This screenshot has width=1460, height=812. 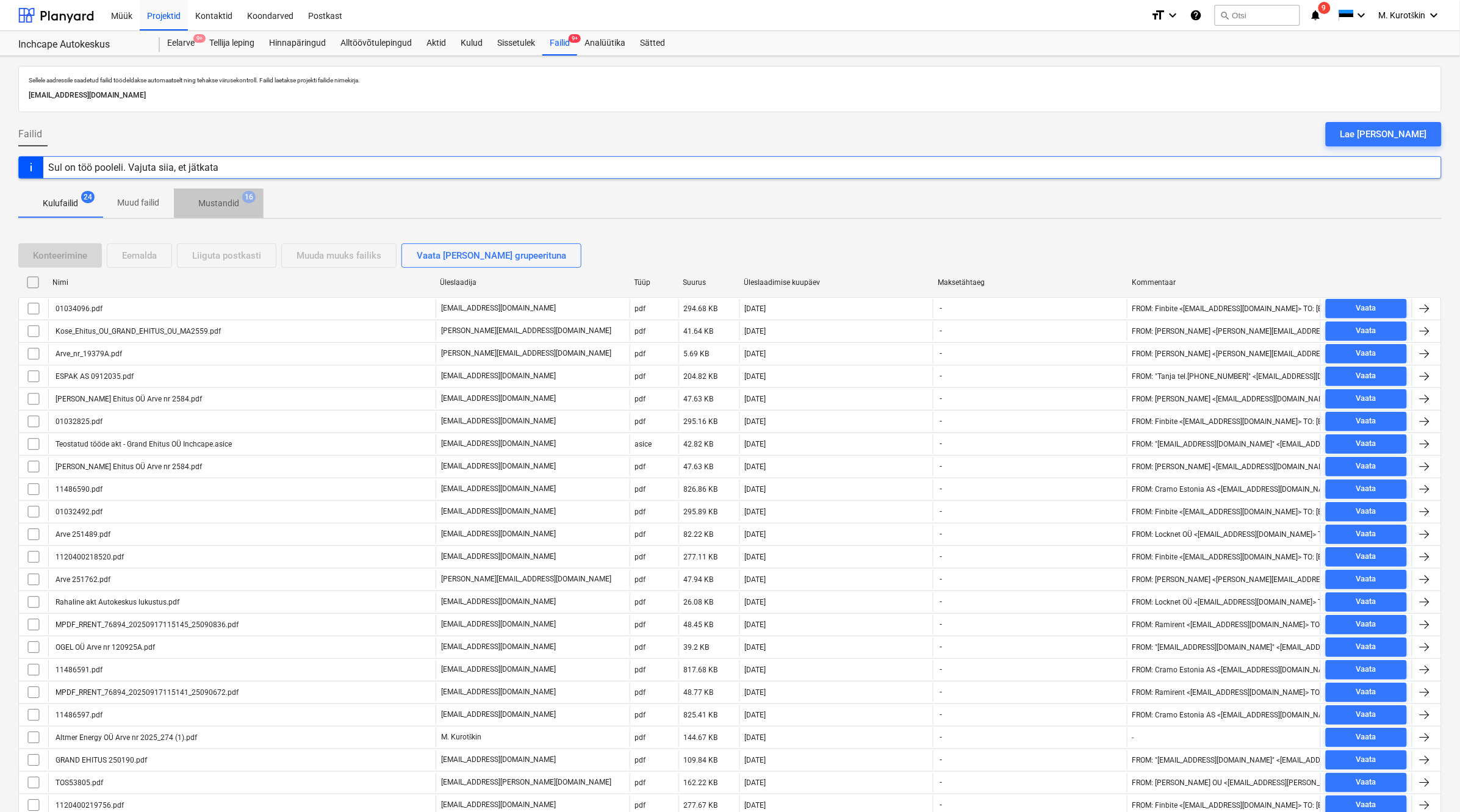 I want to click on div: OGEL OÜ Arve nr 120925A.pdf, so click(x=104, y=648).